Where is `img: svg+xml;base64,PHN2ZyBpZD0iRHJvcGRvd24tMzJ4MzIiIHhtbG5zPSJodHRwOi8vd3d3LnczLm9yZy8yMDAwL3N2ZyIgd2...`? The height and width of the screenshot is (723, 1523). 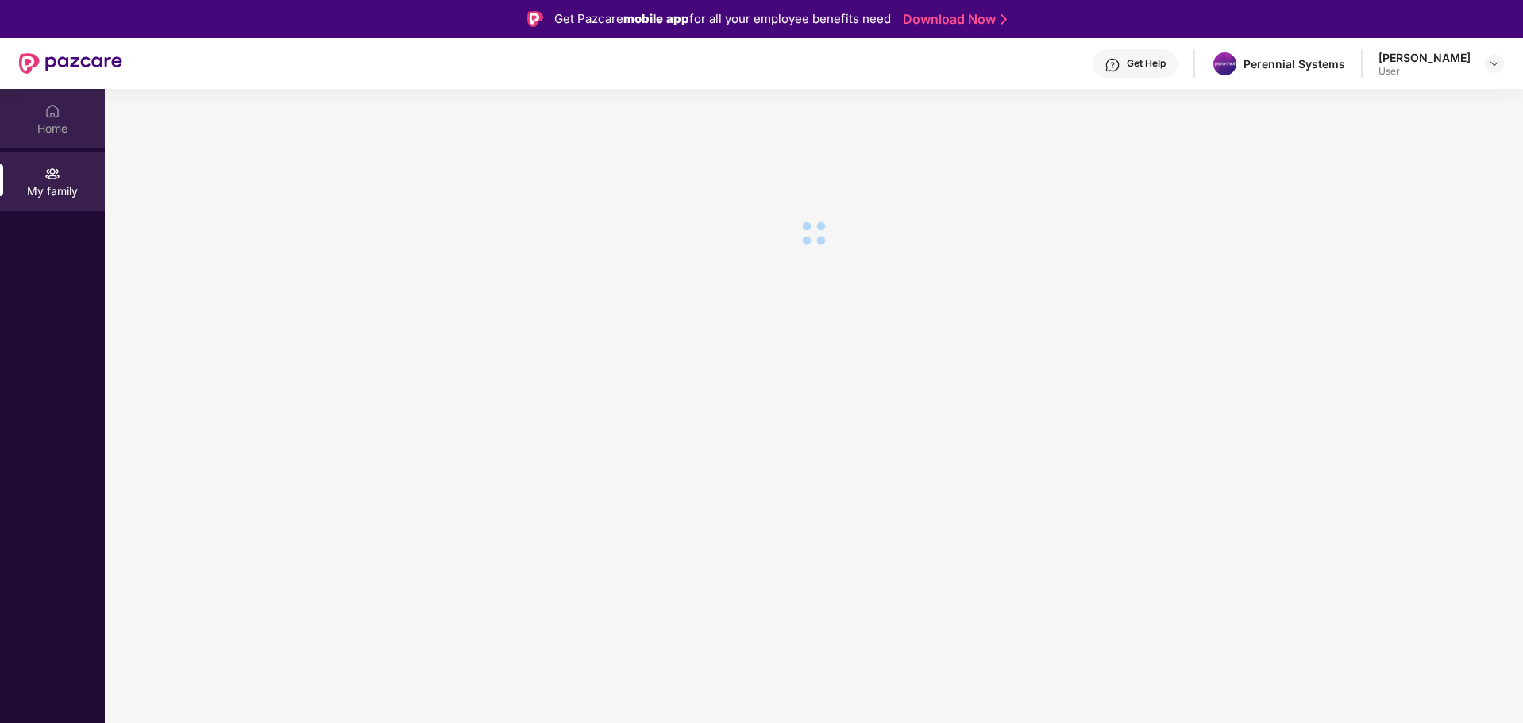
img: svg+xml;base64,PHN2ZyBpZD0iRHJvcGRvd24tMzJ4MzIiIHhtbG5zPSJodHRwOi8vd3d3LnczLm9yZy8yMDAwL3N2ZyIgd2... is located at coordinates (1494, 64).